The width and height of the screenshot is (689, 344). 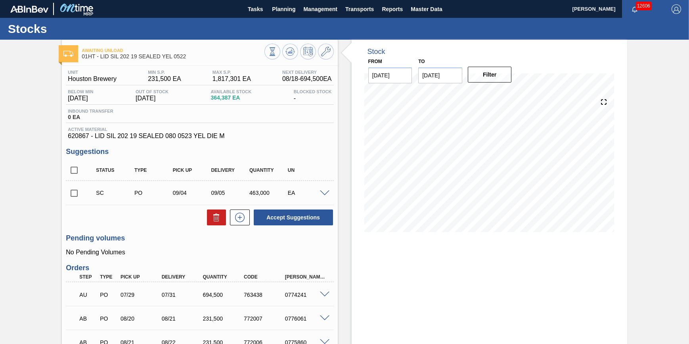 I want to click on span: Reports, so click(x=392, y=9).